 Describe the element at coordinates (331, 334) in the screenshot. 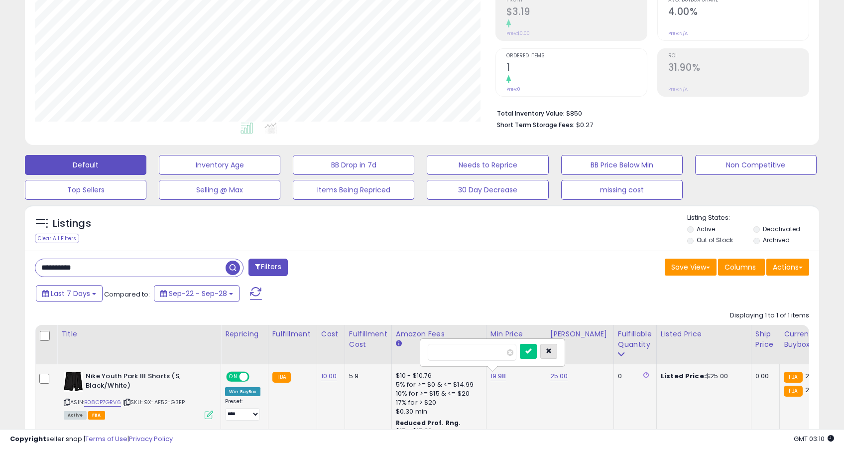

I see `div: Cost` at that location.